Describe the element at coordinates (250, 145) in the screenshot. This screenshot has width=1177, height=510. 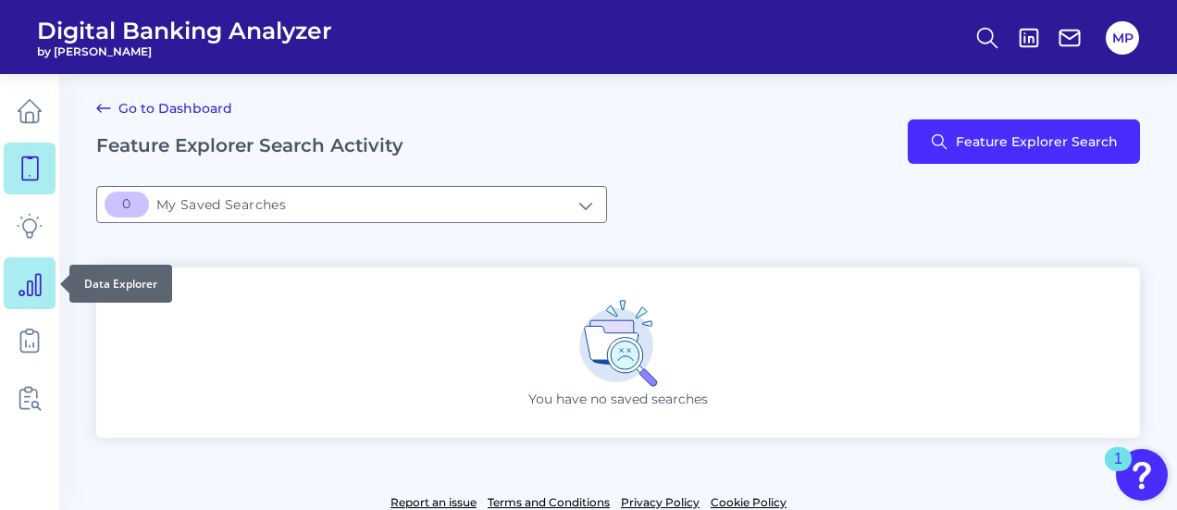
I see `h2: Feature Explorer Search Activity` at that location.